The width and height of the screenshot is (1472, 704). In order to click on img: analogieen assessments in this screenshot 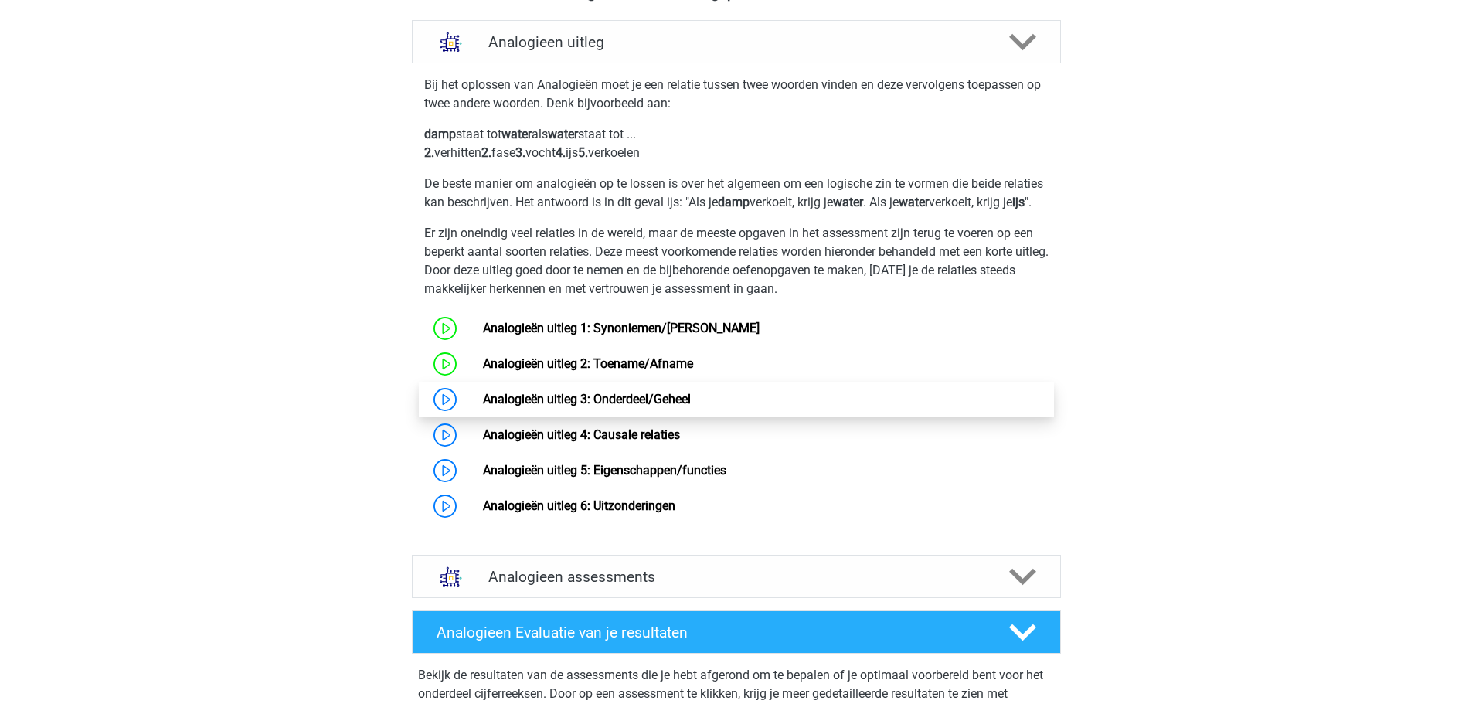, I will do `click(450, 576)`.